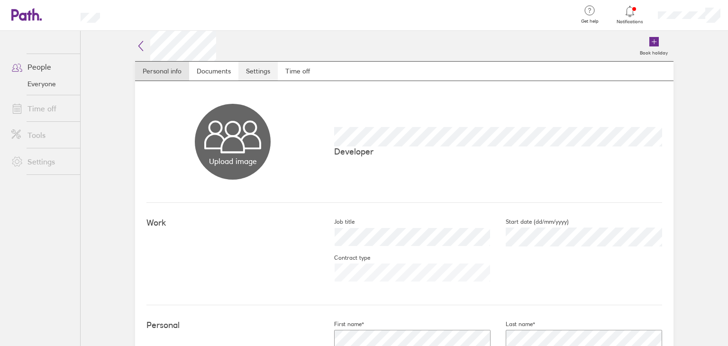  What do you see at coordinates (341, 324) in the screenshot?
I see `label: First name*` at bounding box center [341, 324].